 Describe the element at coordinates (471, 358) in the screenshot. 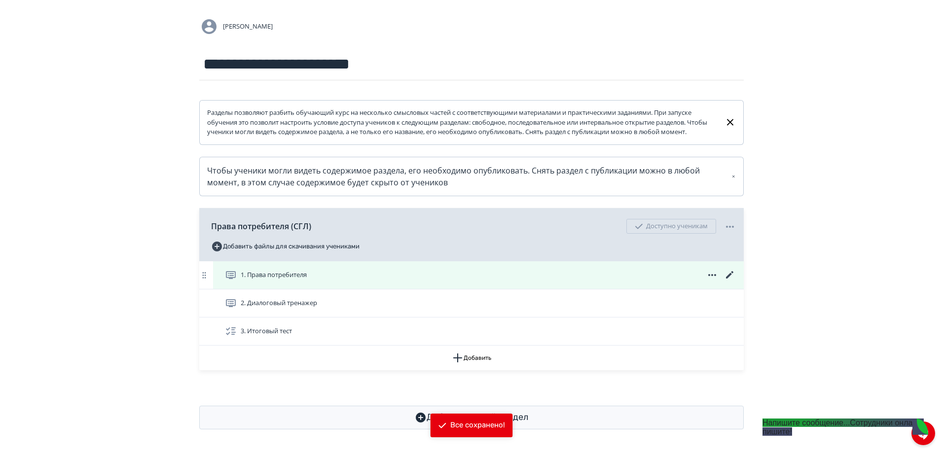

I see `button: Добавить` at that location.